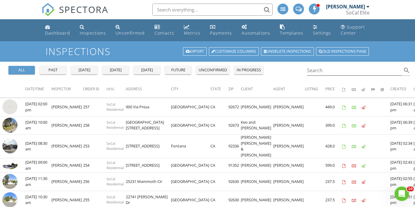 Image resolution: width=415 pixels, height=207 pixels. What do you see at coordinates (95, 146) in the screenshot?
I see `td: 253` at bounding box center [95, 146].